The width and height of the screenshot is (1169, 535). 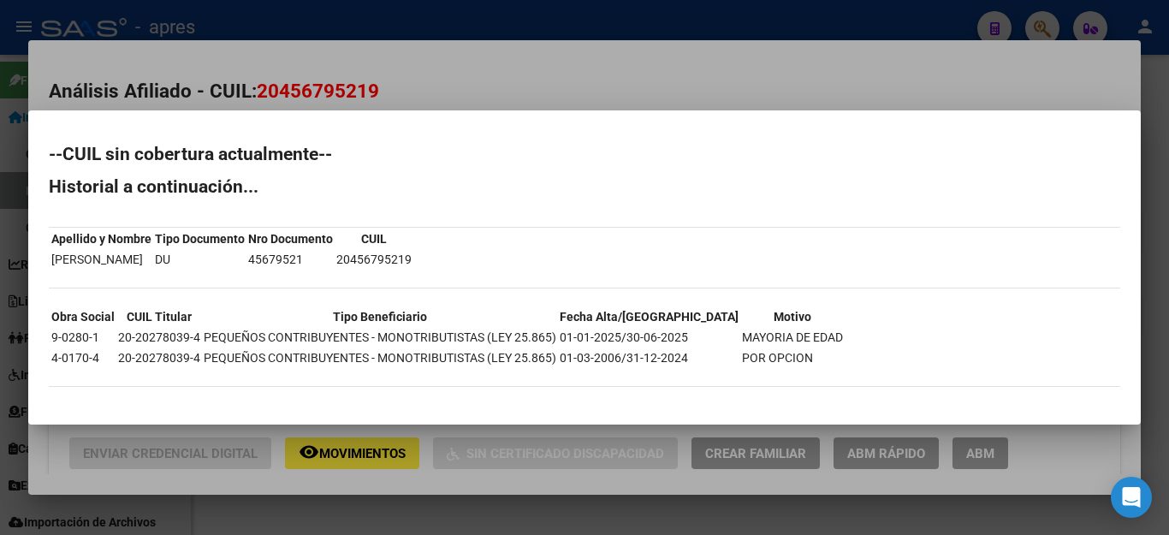 I want to click on th: Tipo Documento, so click(x=199, y=239).